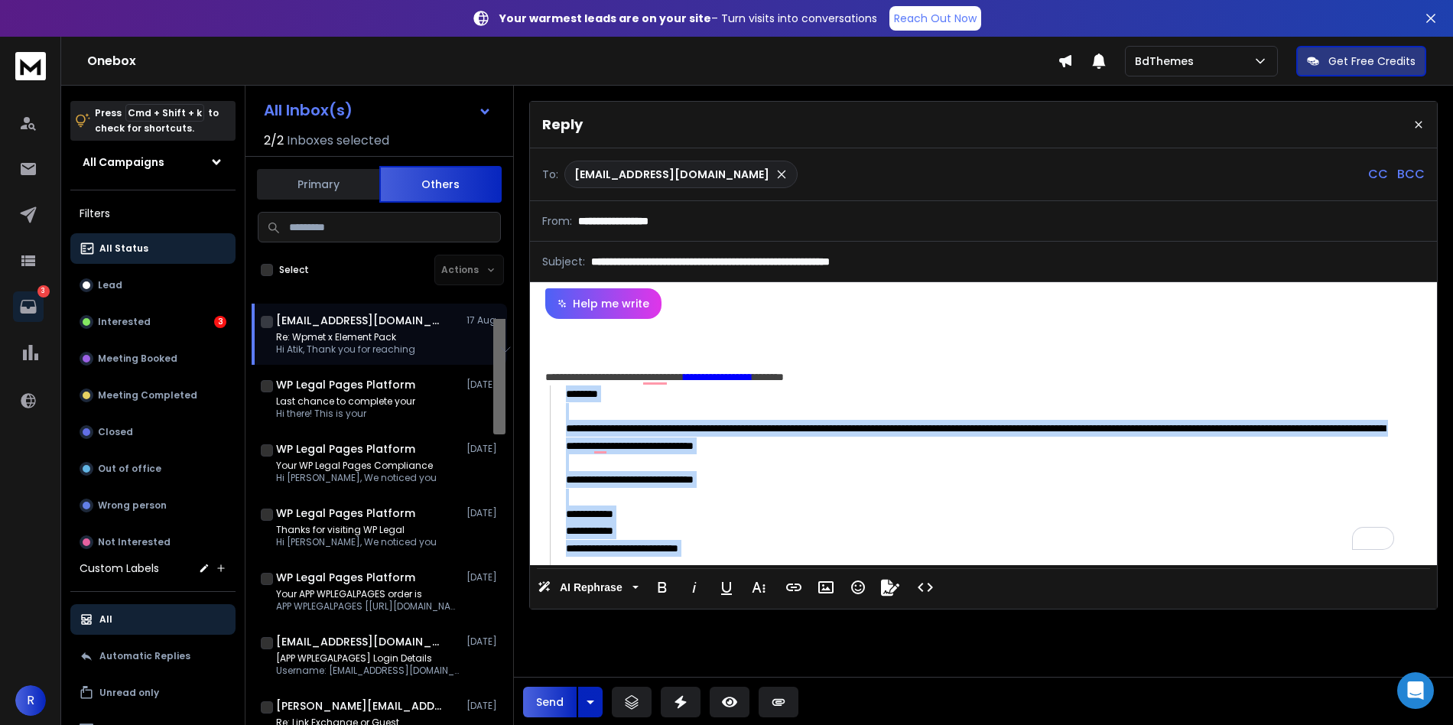 Image resolution: width=1453 pixels, height=725 pixels. I want to click on p: Out of office, so click(129, 469).